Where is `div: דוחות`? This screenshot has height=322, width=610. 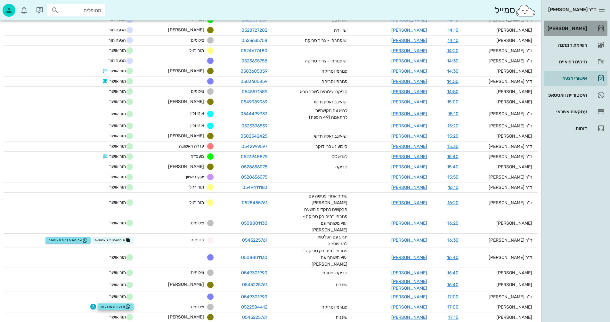
div: דוחות is located at coordinates (566, 128).